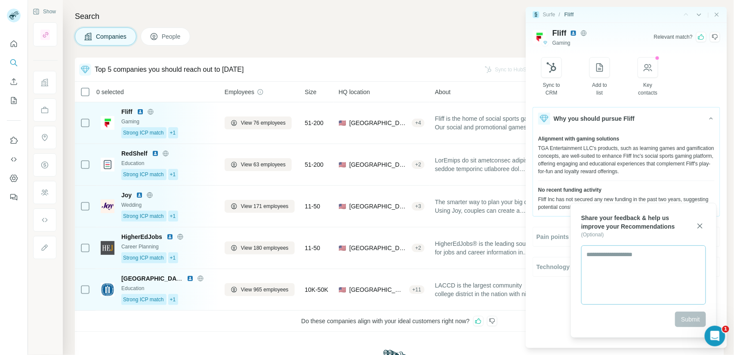 This screenshot has width=734, height=355. What do you see at coordinates (418, 123) in the screenshot?
I see `div: + 4` at bounding box center [418, 123].